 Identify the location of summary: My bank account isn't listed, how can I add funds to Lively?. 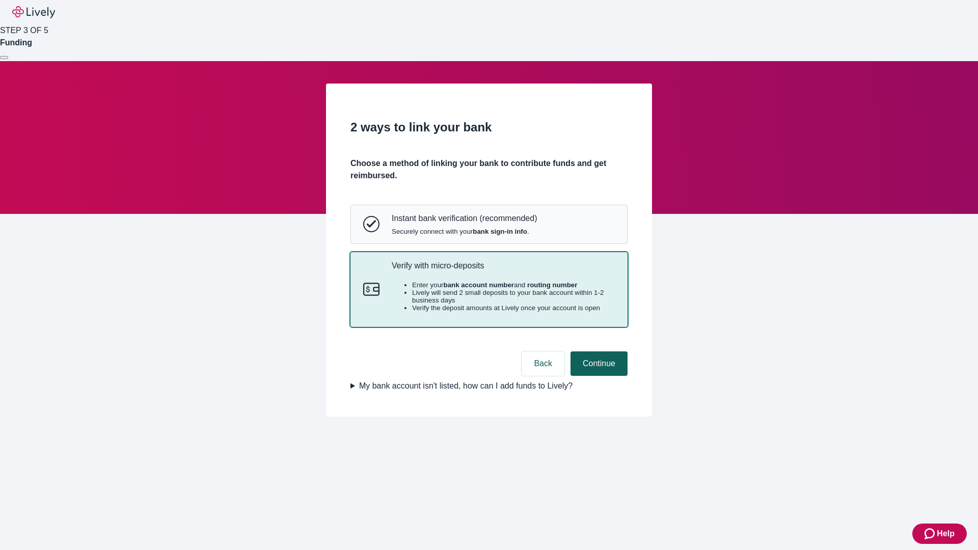
(489, 386).